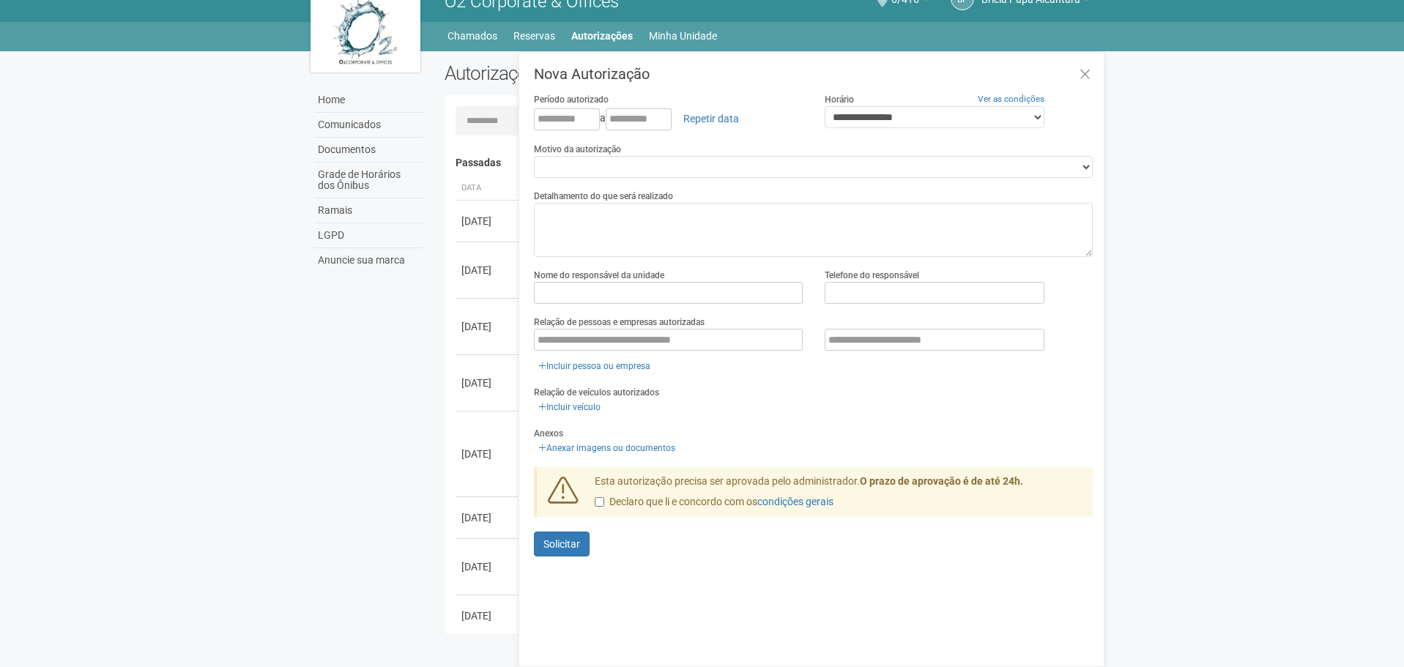  What do you see at coordinates (839, 496) in the screenshot?
I see `div: Esta autorização precisa ser aprovada pelo administrador.` at bounding box center [839, 496].